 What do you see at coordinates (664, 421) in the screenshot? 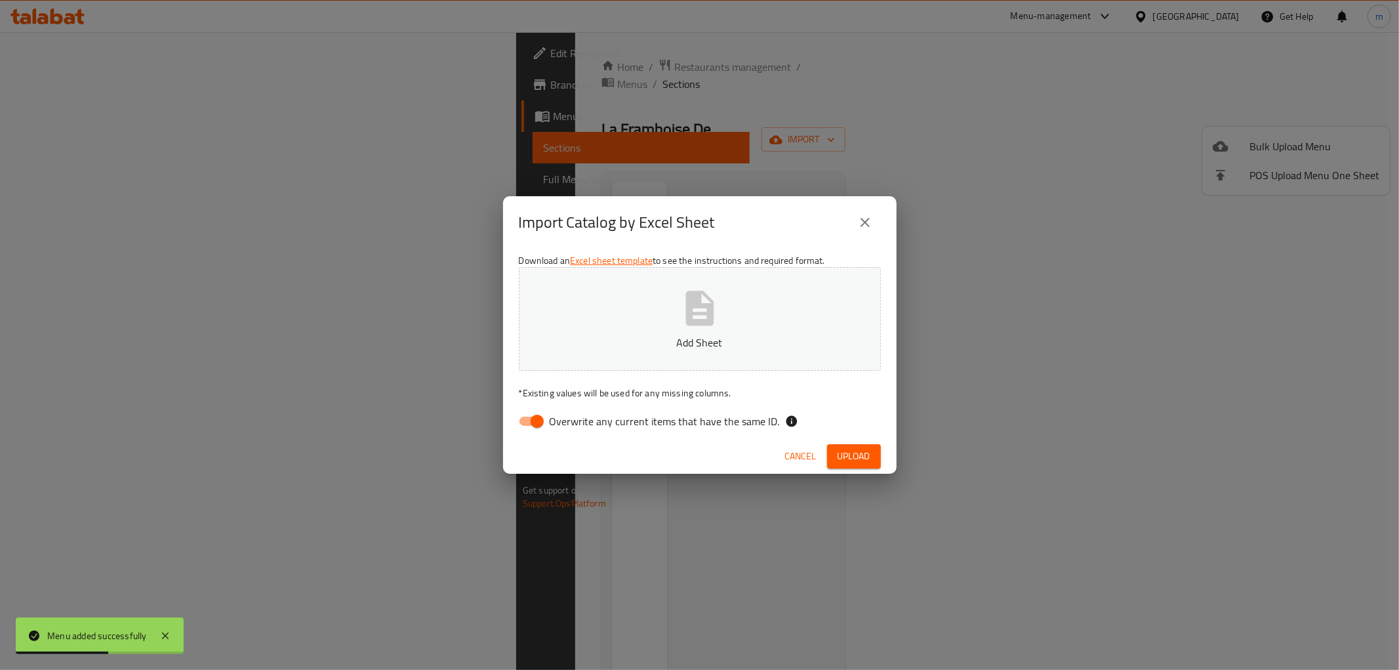
I see `span: Overwrite any current items that have the same ID.` at bounding box center [664, 421].